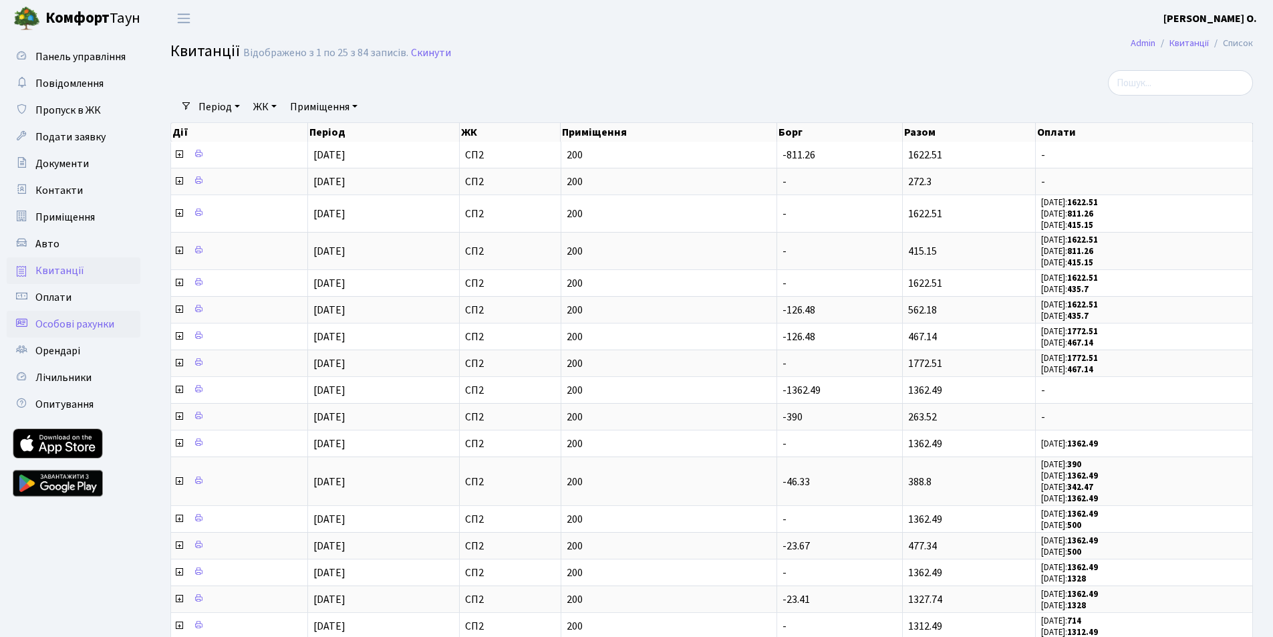 This screenshot has width=1273, height=637. What do you see at coordinates (184, 18) in the screenshot?
I see `button: Переключити навігацію` at bounding box center [184, 18].